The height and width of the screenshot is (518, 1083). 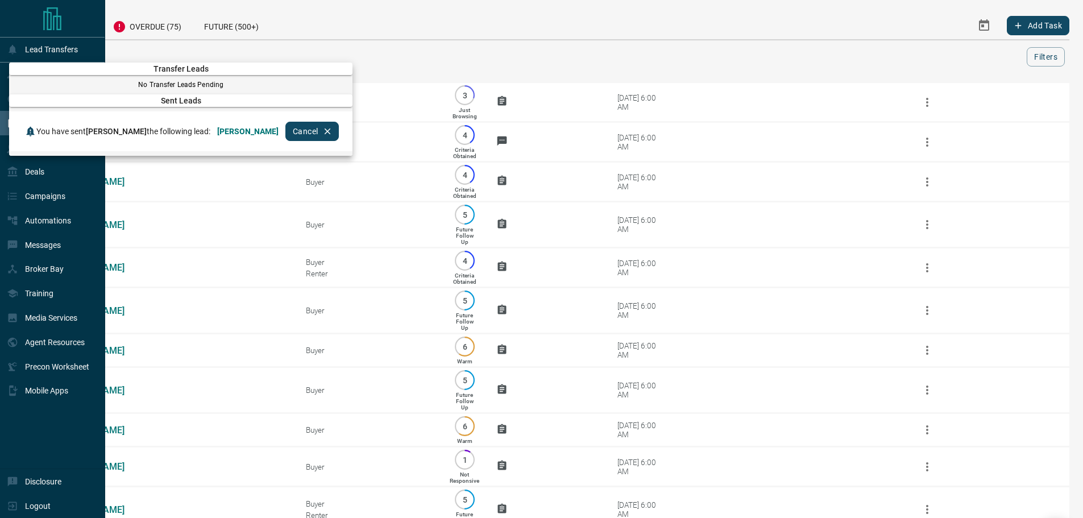 I want to click on button: Cancel, so click(x=312, y=131).